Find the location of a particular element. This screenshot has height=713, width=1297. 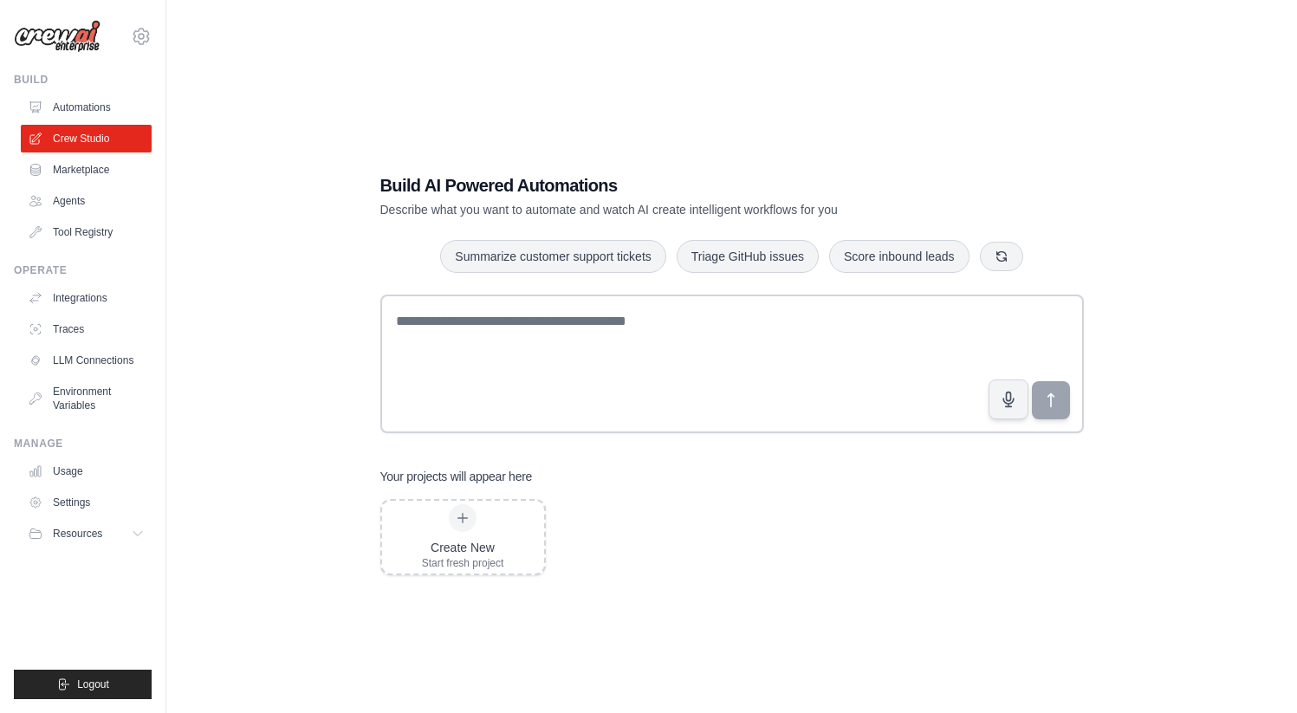

button: Summarize customer support tickets is located at coordinates (553, 257).